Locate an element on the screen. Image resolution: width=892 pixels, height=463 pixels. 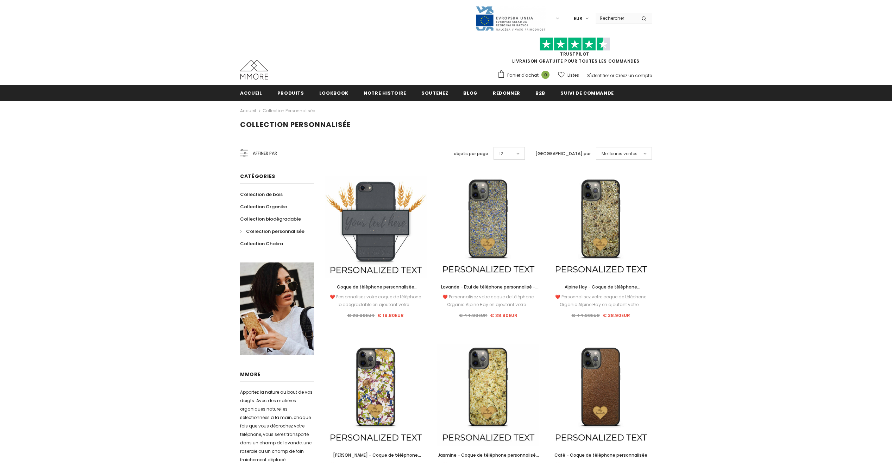
span: Lookbook is located at coordinates (334, 93).